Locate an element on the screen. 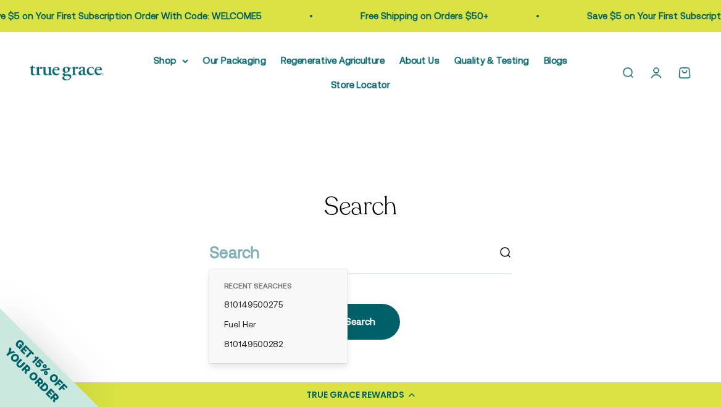 The image size is (721, 407). li: suggestions : Fuel Her is located at coordinates (278, 325).